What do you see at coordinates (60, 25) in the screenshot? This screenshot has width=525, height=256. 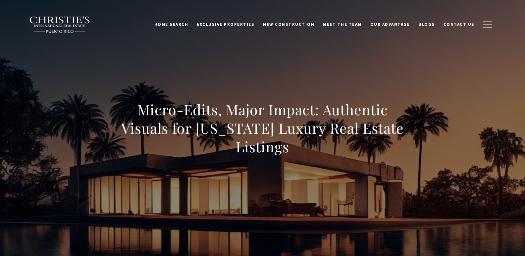 I see `img: Christie's International Real Estate black text logo` at bounding box center [60, 25].